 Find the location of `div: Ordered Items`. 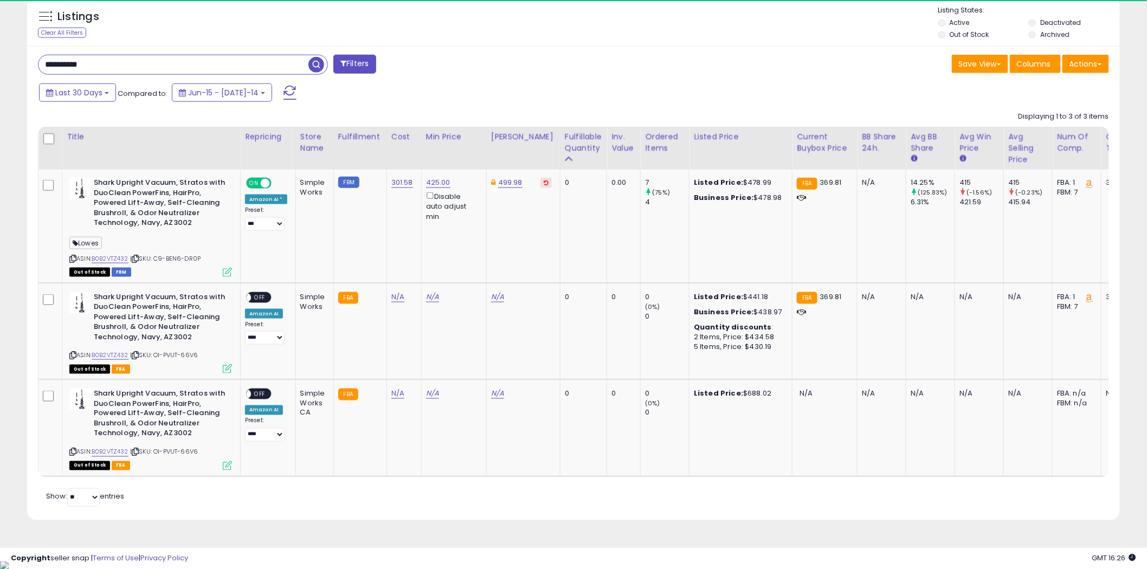

div: Ordered Items is located at coordinates (664, 143).